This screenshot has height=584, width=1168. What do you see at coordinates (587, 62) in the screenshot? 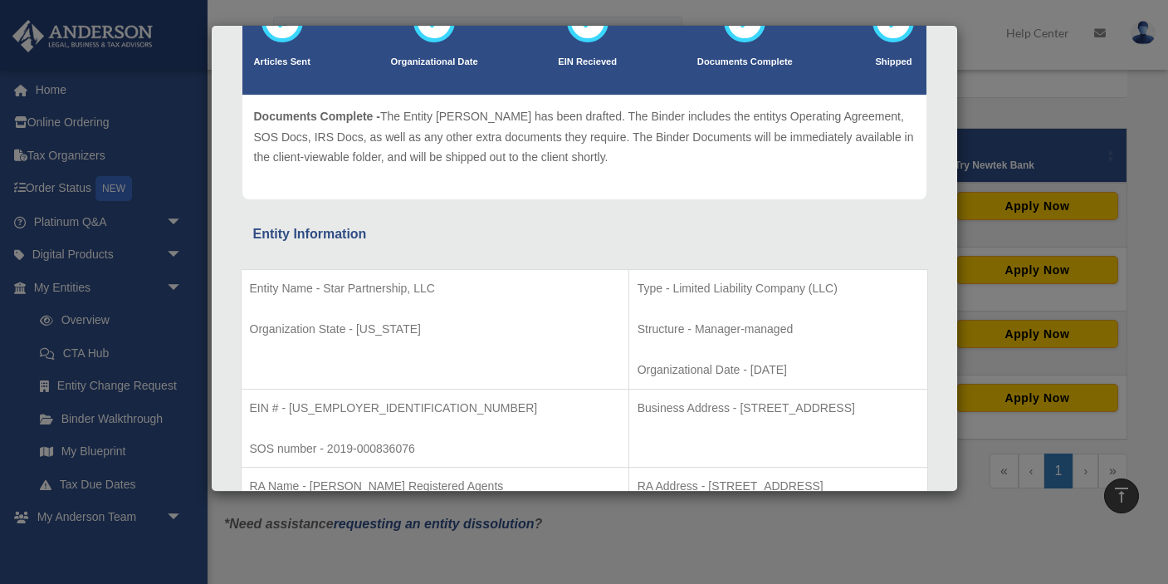
I see `p: EIN Recieved` at bounding box center [587, 62].